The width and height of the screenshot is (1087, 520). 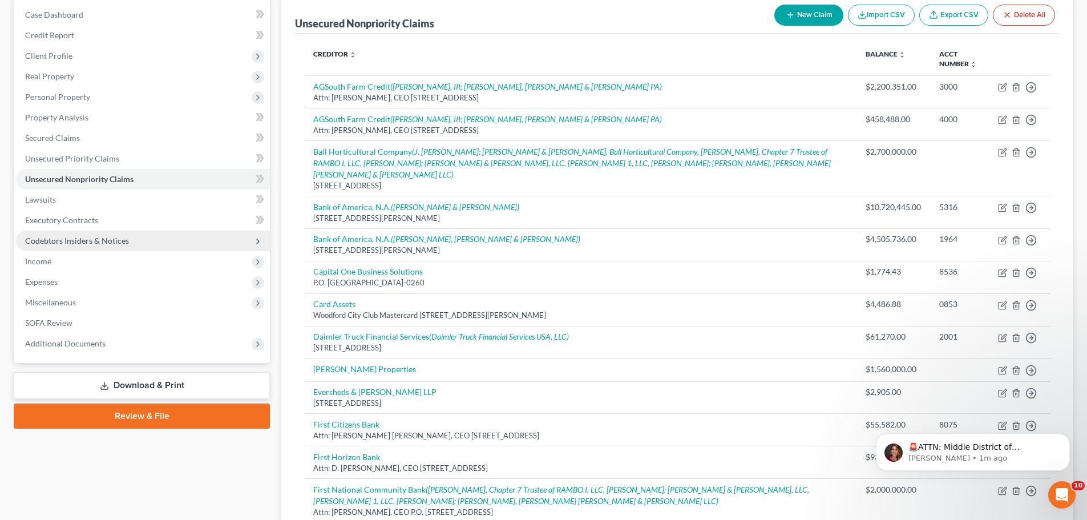 What do you see at coordinates (441, 336) in the screenshot?
I see `a: Daimler Truck Financial Services(Daimler Truck Financial Services USA, LLC)` at bounding box center [441, 336].